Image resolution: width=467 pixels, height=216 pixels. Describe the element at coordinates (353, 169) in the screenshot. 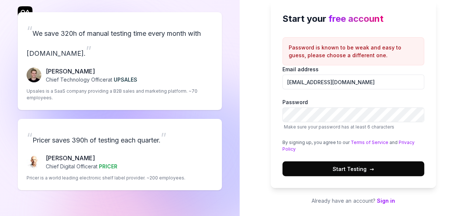

I see `button: Start Testing→` at that location.